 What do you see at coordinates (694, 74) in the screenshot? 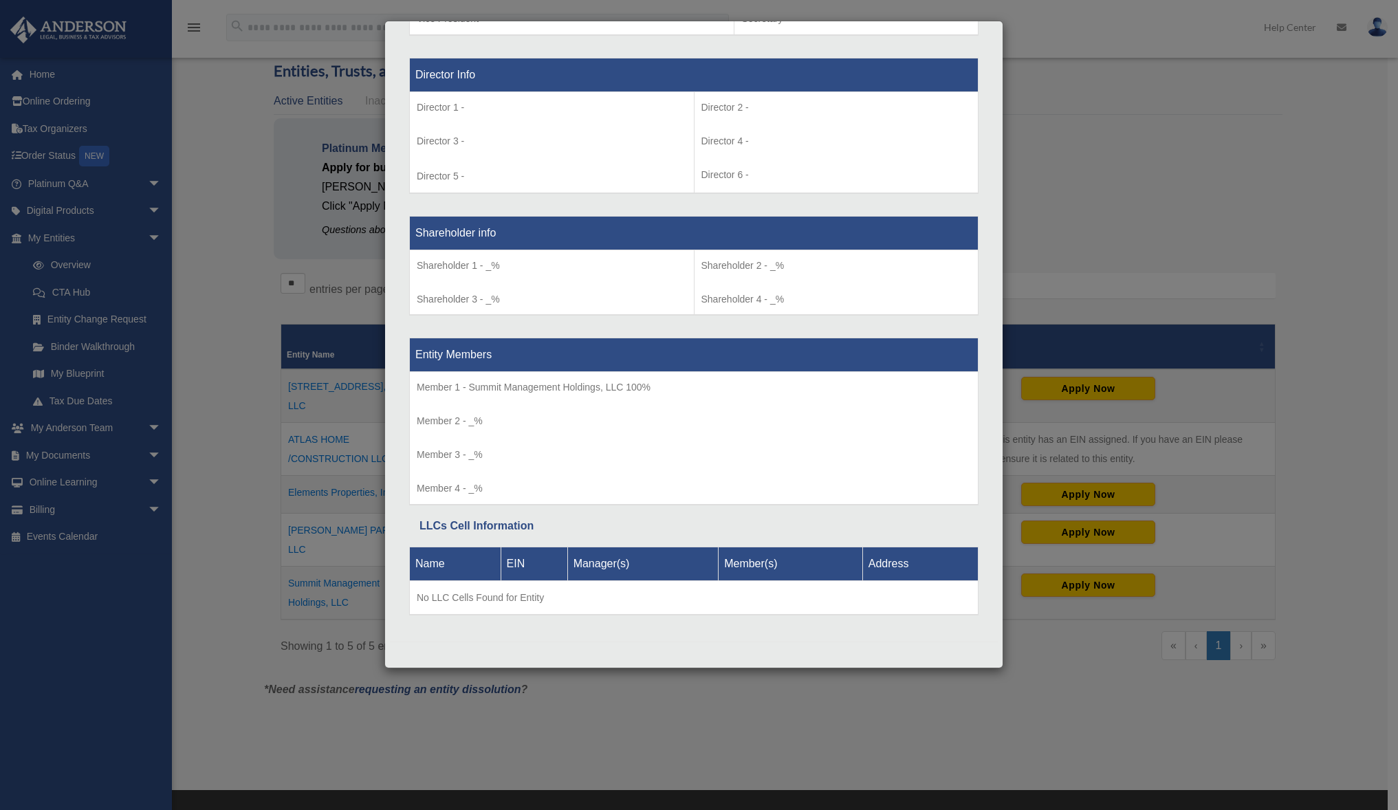
I see `th: Director Info` at bounding box center [694, 74].